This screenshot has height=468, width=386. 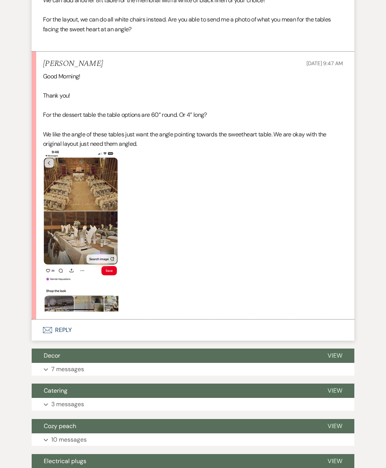 I want to click on button: Cozy peach, so click(x=173, y=426).